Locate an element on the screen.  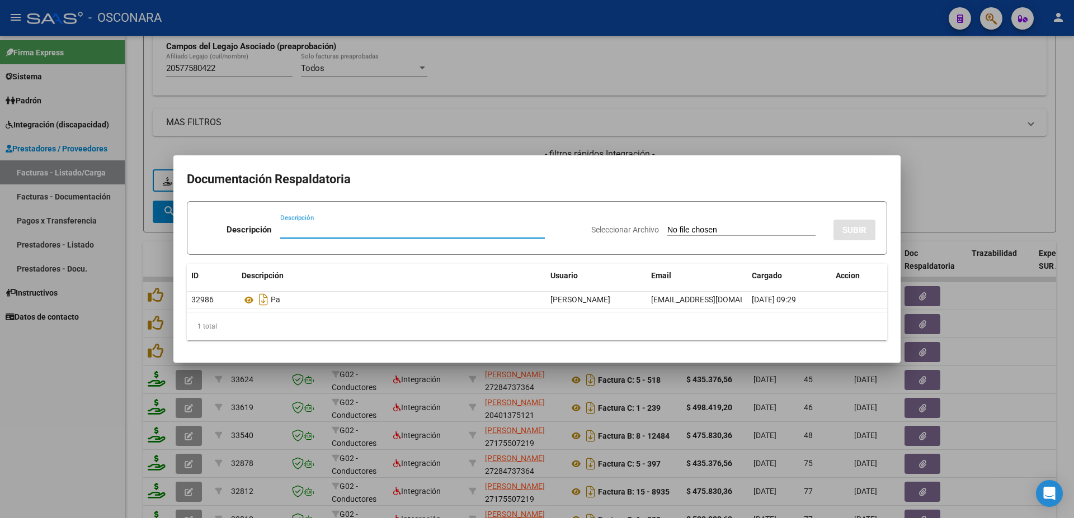
button: SUBIR is located at coordinates (854, 230).